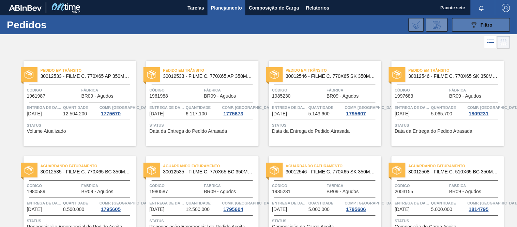  What do you see at coordinates (356, 209) in the screenshot?
I see `font: 1795606` at bounding box center [356, 209].